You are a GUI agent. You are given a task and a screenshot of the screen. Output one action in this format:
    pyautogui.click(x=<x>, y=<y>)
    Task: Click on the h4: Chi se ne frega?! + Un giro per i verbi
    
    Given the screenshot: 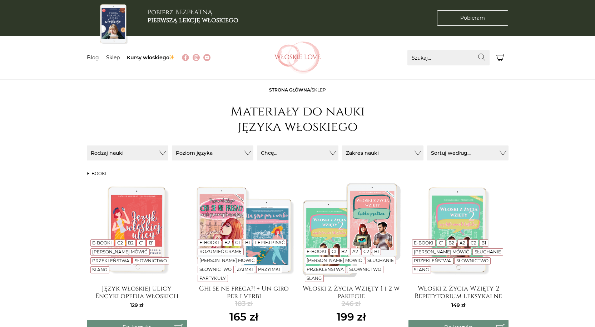 What is the action you would take?
    pyautogui.click(x=244, y=292)
    